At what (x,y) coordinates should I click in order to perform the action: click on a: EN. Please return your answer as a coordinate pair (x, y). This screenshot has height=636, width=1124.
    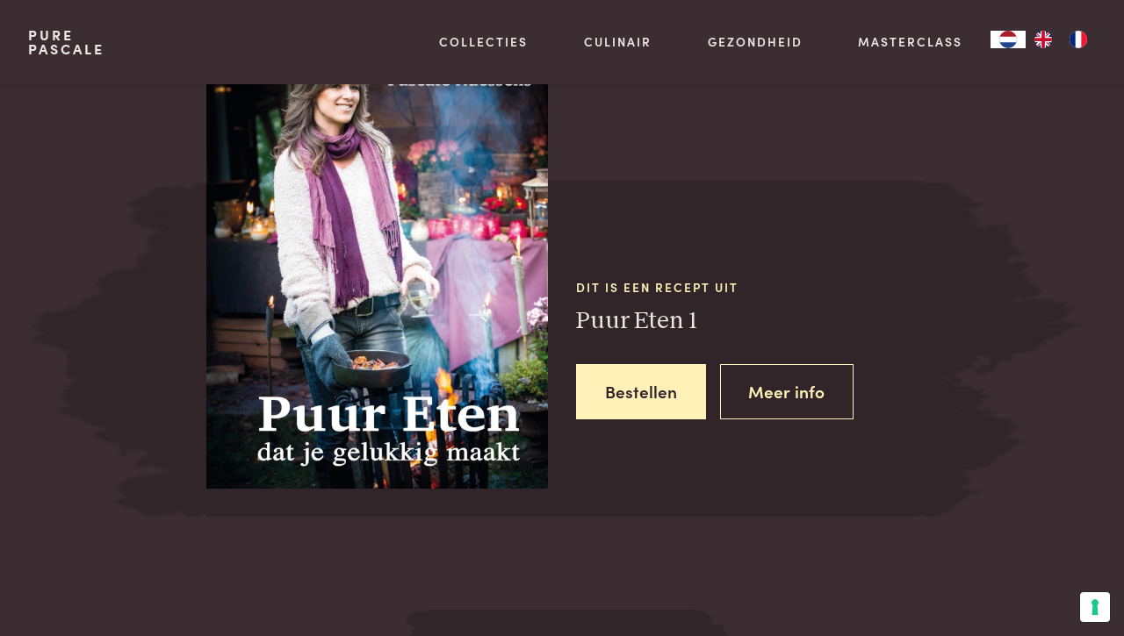
    Looking at the image, I should click on (1043, 40).